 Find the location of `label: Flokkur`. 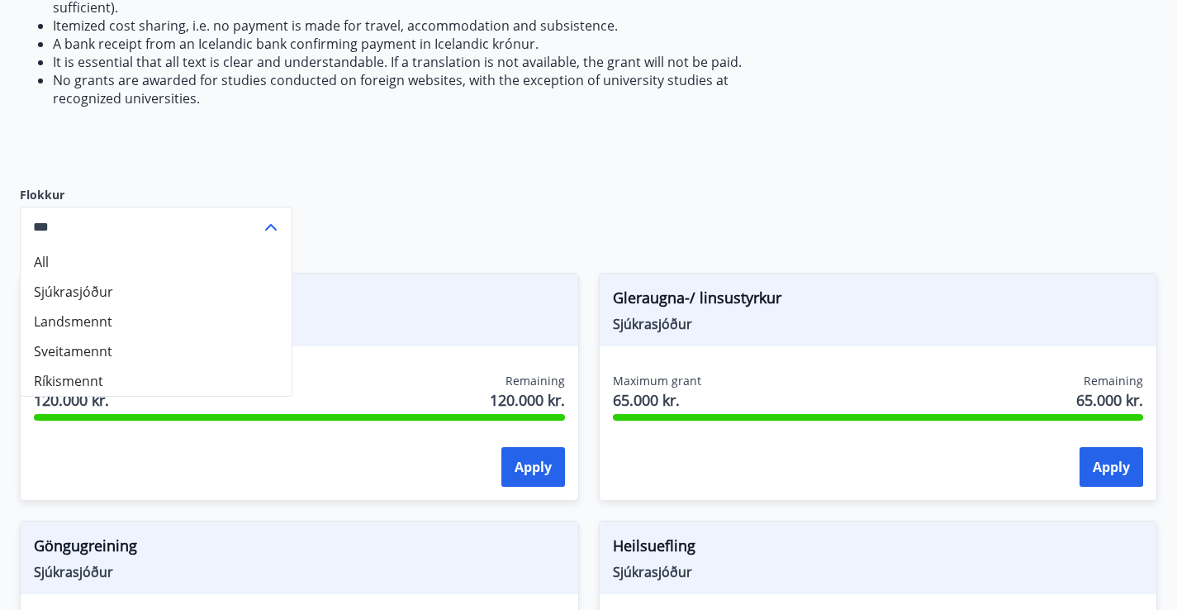

label: Flokkur is located at coordinates (156, 195).